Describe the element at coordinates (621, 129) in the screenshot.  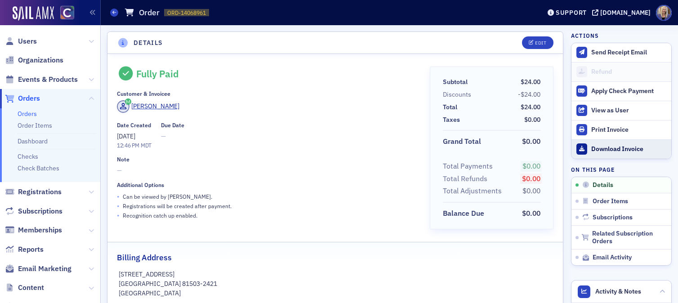
I see `a: Print Invoice` at that location.